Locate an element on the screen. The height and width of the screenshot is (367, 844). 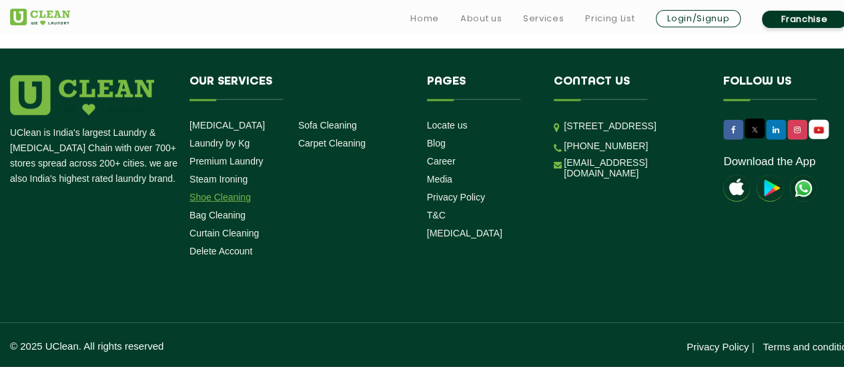
img: logo.png is located at coordinates (82, 95).